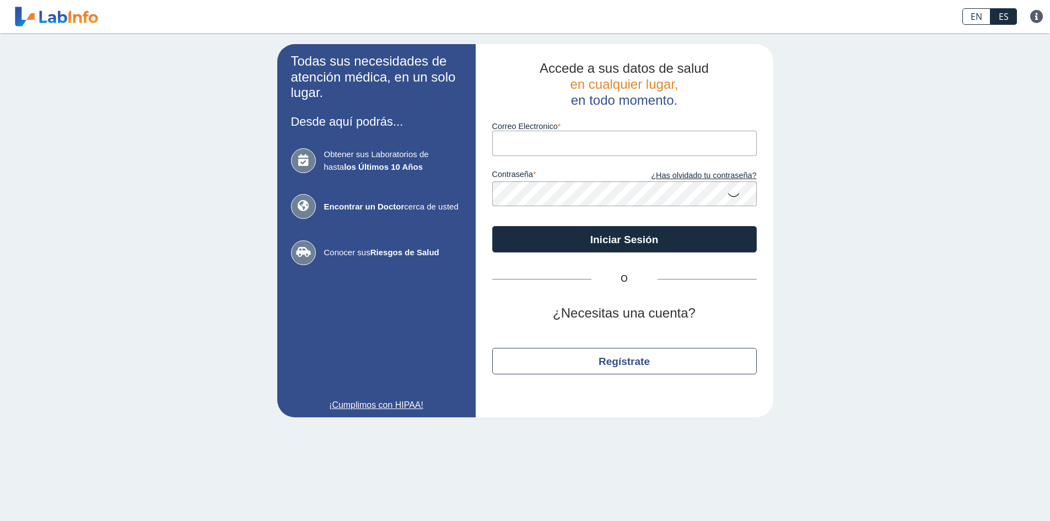 This screenshot has height=521, width=1050. I want to click on h3: Desde aquí podrás..., so click(376, 121).